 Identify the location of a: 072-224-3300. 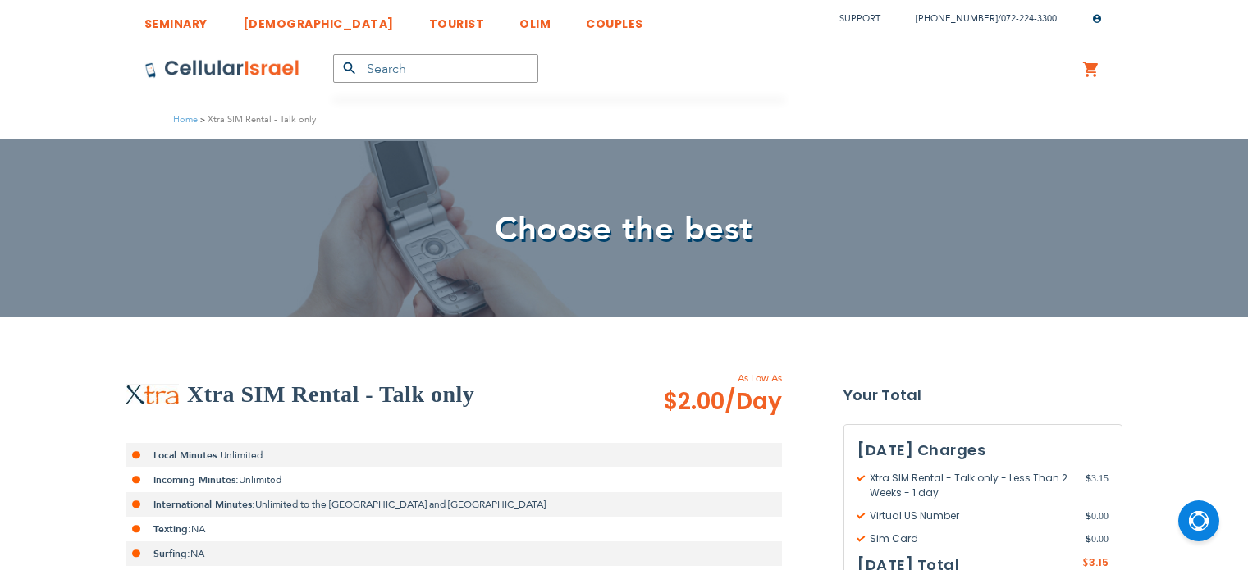
(1029, 18).